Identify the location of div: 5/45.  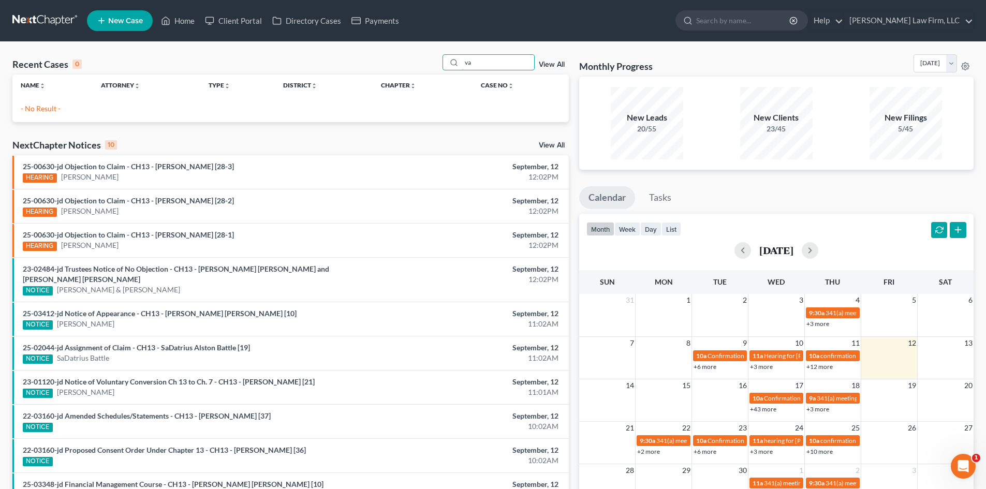
(906, 129).